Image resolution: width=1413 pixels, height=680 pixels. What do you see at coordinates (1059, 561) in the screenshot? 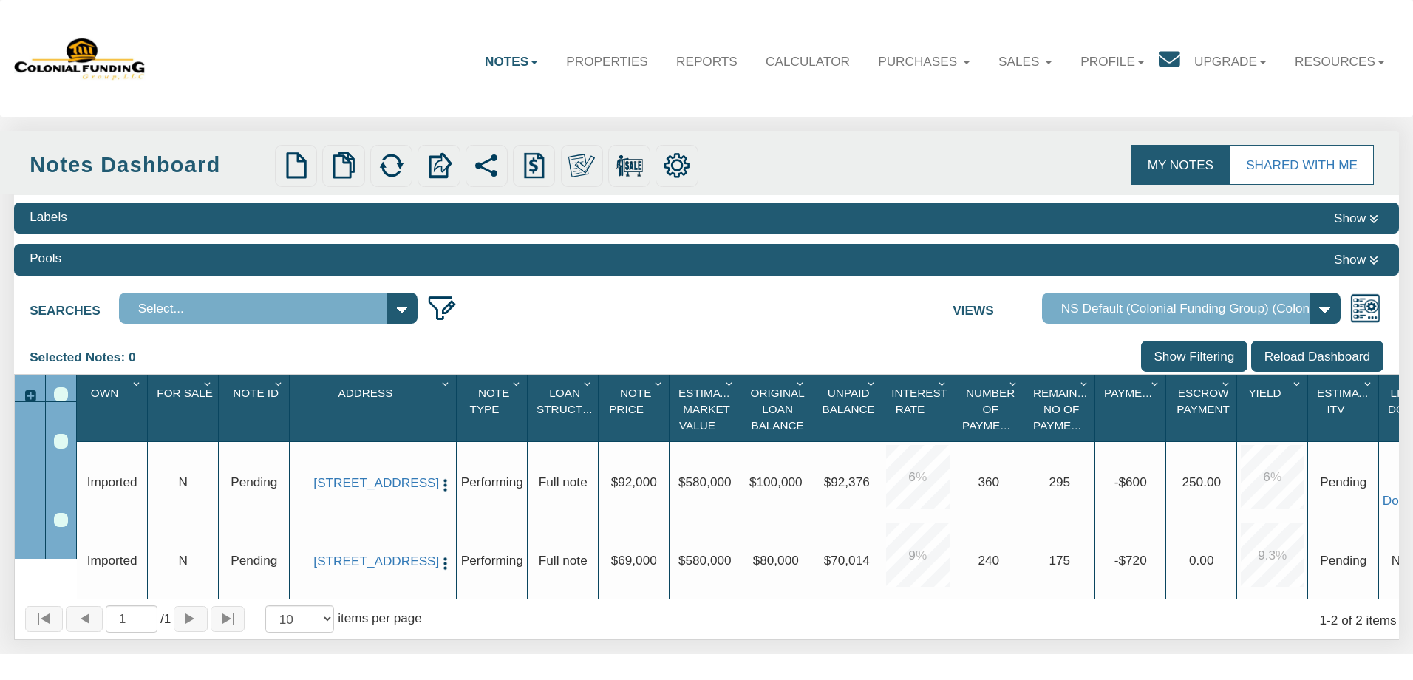
I see `span: 175` at bounding box center [1059, 561].